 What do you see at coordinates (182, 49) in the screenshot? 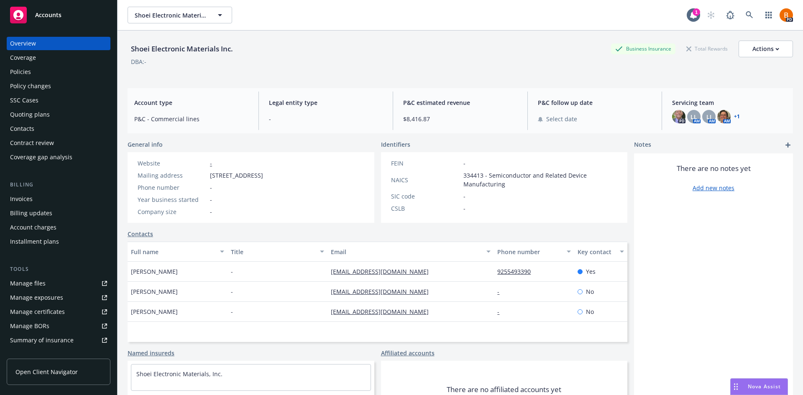
I see `div: Shoei Electronic Materials Inc.` at bounding box center [182, 49].